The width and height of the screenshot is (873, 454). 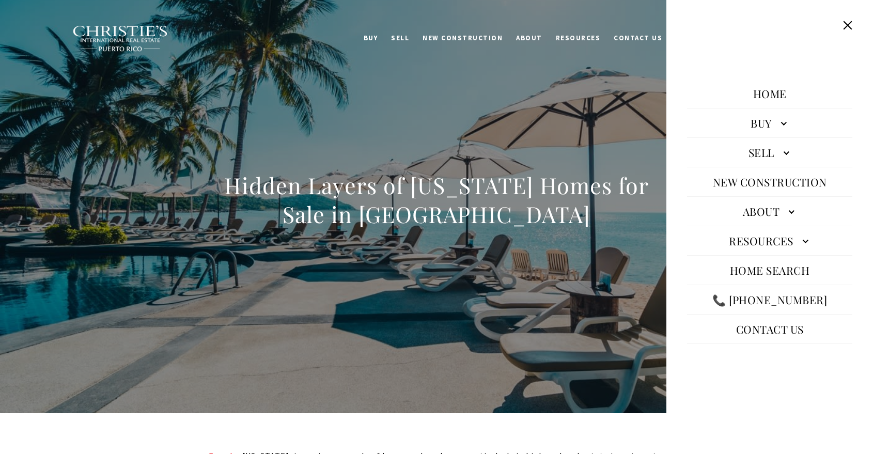 I want to click on button: Close this option, so click(x=848, y=25).